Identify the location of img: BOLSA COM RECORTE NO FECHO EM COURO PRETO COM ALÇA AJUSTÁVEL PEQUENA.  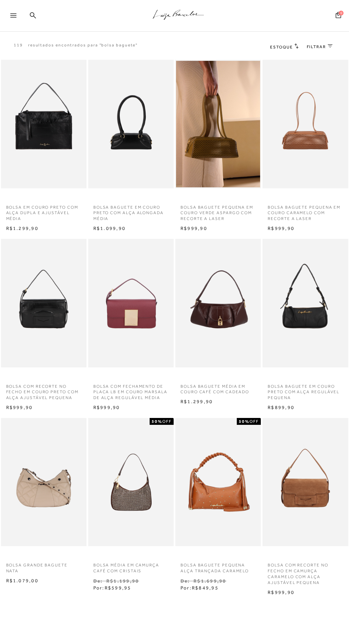
(44, 303).